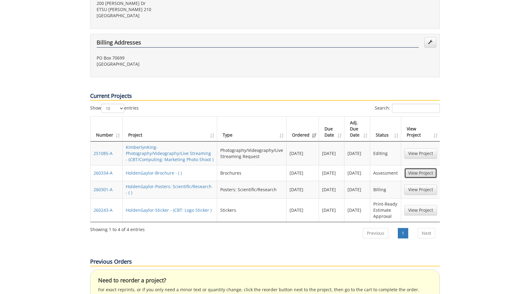 The image size is (530, 294). What do you see at coordinates (430, 42) in the screenshot?
I see `a: Edit Addresses` at bounding box center [430, 42].